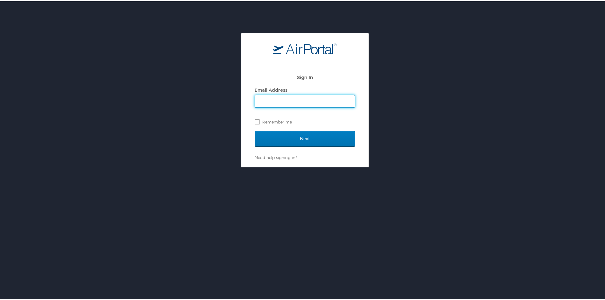  I want to click on img: logo, so click(305, 47).